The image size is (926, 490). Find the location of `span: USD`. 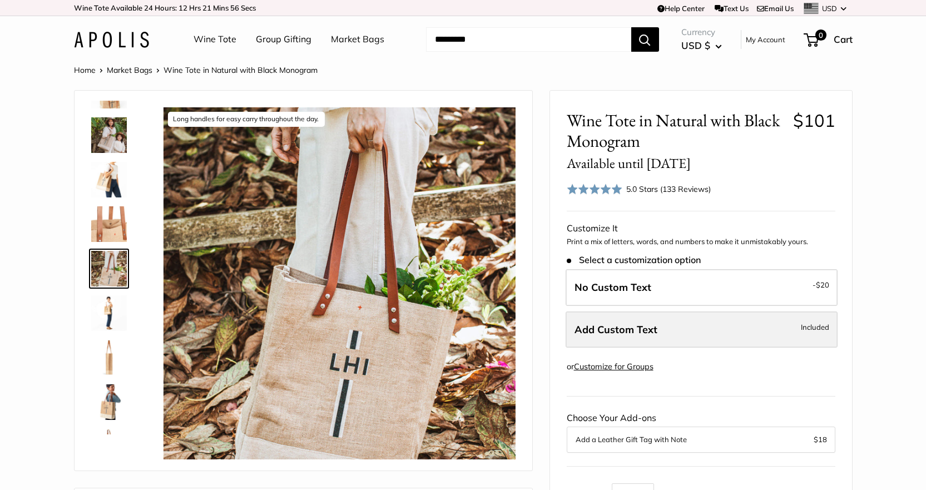

span: USD is located at coordinates (829, 8).